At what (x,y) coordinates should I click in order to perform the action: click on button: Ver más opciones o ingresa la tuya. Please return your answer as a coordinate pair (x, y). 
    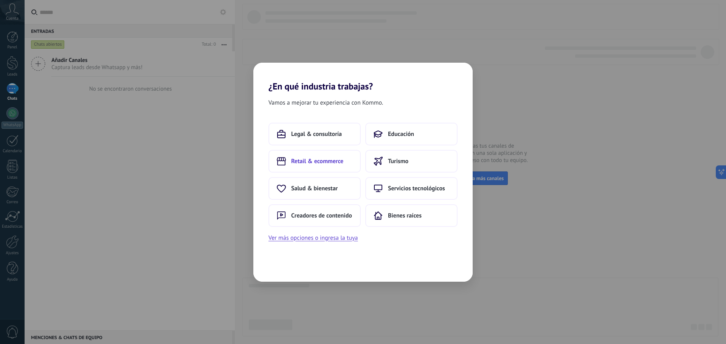
    Looking at the image, I should click on (313, 238).